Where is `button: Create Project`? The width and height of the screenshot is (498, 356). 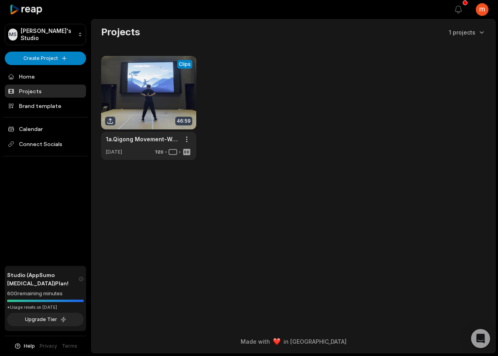 button: Create Project is located at coordinates (45, 58).